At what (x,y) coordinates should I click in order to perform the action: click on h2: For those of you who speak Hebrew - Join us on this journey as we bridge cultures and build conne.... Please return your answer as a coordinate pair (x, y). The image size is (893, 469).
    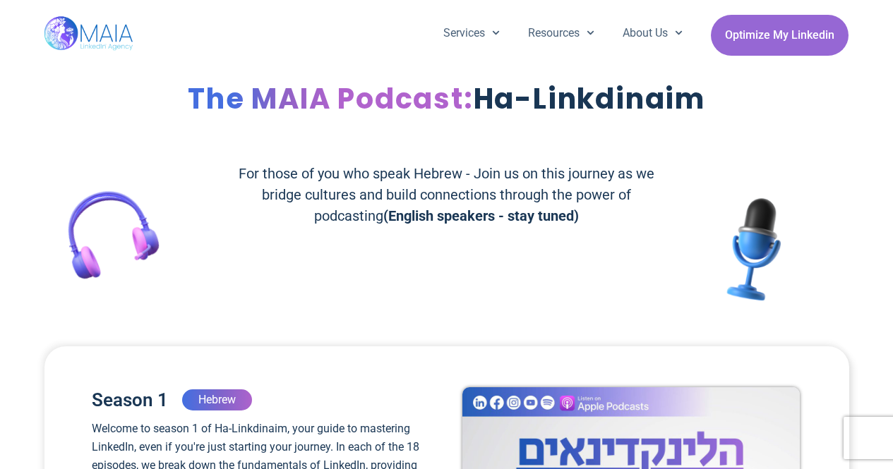
    Looking at the image, I should click on (447, 195).